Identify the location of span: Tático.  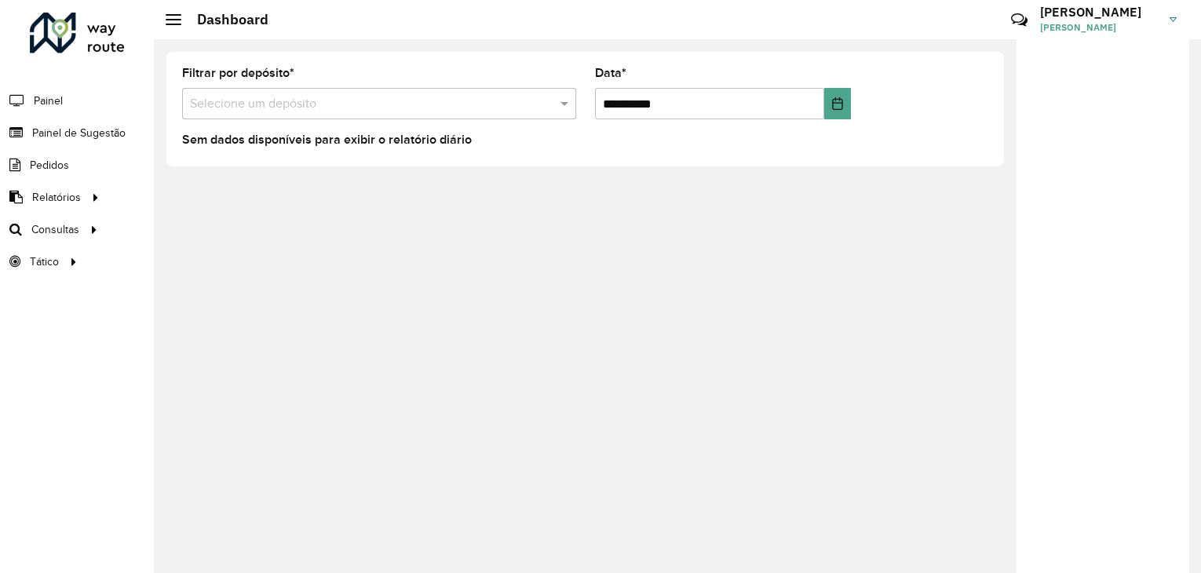
(44, 261).